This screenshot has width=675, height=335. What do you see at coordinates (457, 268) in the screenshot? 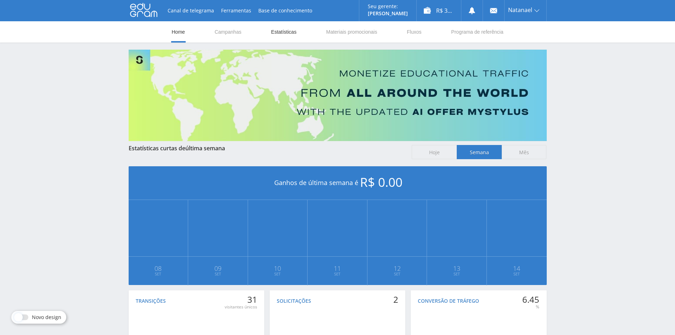
I see `span: 13` at bounding box center [457, 268].